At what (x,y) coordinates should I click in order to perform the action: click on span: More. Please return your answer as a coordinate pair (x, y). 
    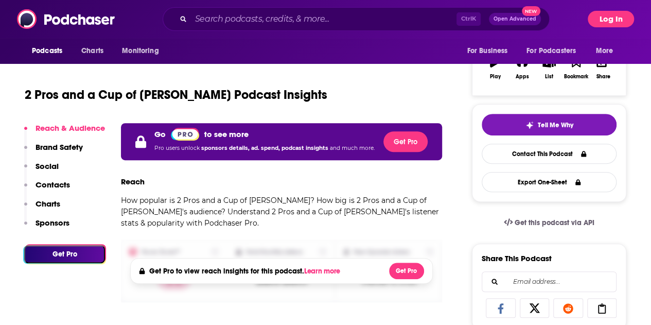
    Looking at the image, I should click on (605, 51).